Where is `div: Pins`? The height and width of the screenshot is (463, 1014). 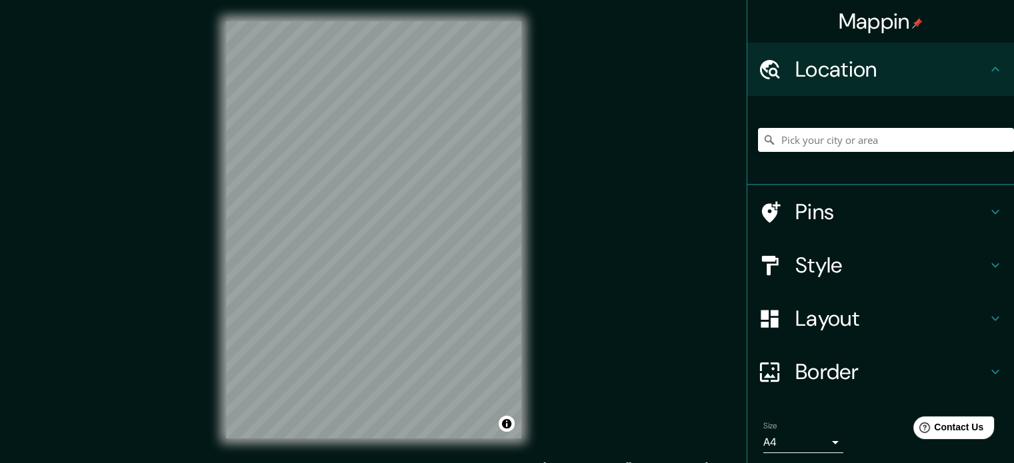
div: Pins is located at coordinates (881, 212).